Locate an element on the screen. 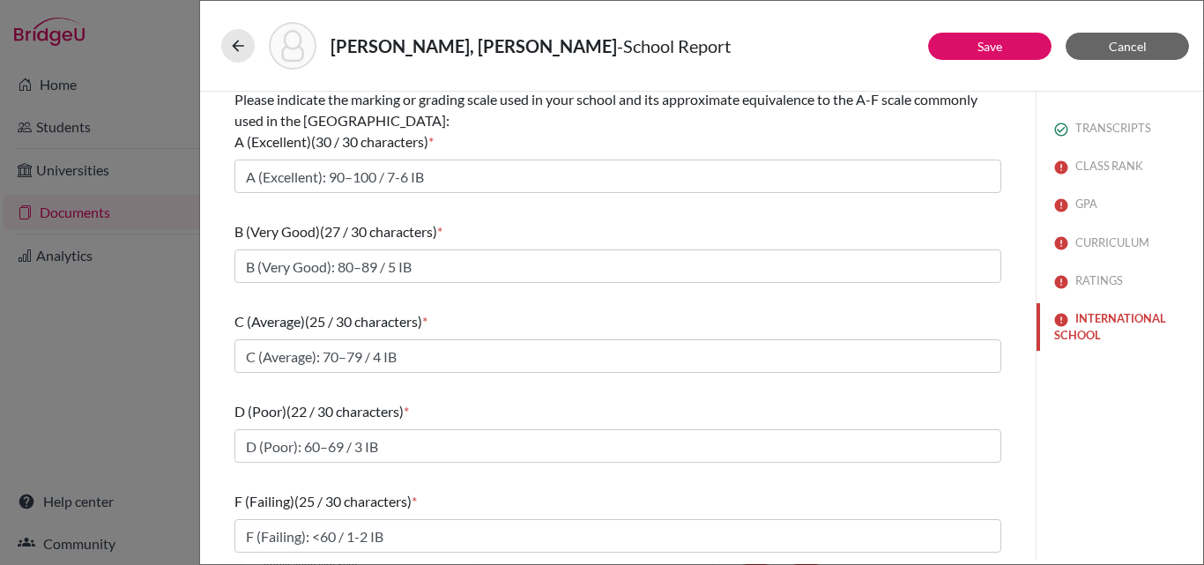 The width and height of the screenshot is (1204, 565). span: (27 / 30 characters) is located at coordinates (378, 231).